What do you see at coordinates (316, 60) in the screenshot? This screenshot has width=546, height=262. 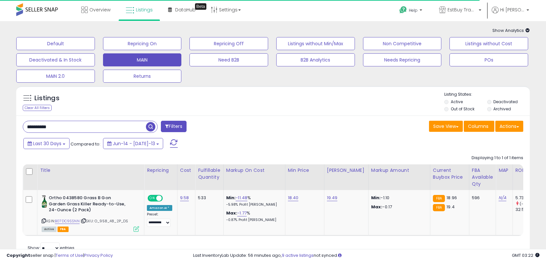 I see `button: B2B Analytics` at bounding box center [316, 60].